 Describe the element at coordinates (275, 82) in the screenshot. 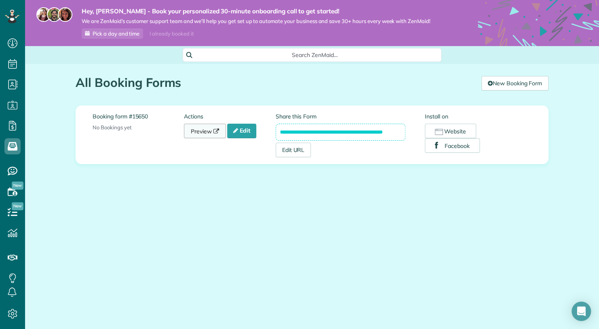

I see `h1: All Booking Forms` at that location.